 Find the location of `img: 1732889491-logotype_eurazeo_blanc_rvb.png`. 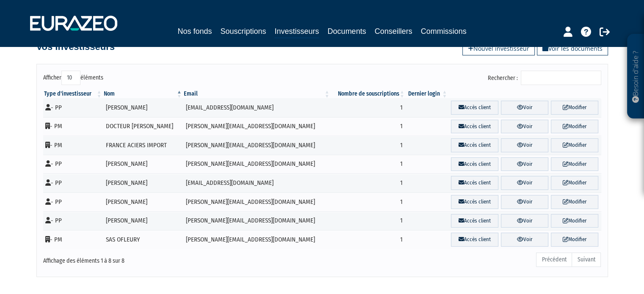

img: 1732889491-logotype_eurazeo_blanc_rvb.png is located at coordinates (74, 23).